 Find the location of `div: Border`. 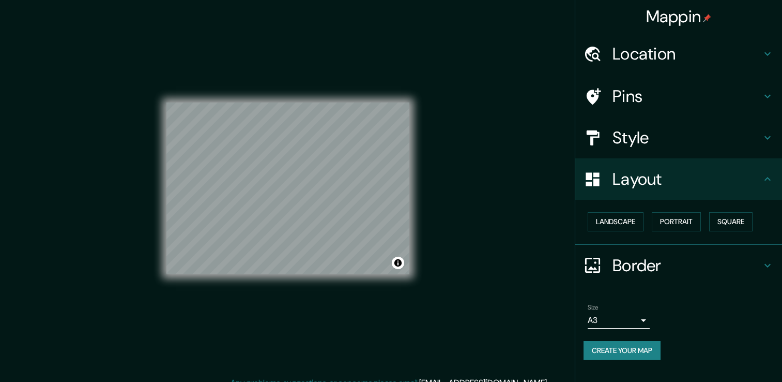

div: Border is located at coordinates (679, 265).